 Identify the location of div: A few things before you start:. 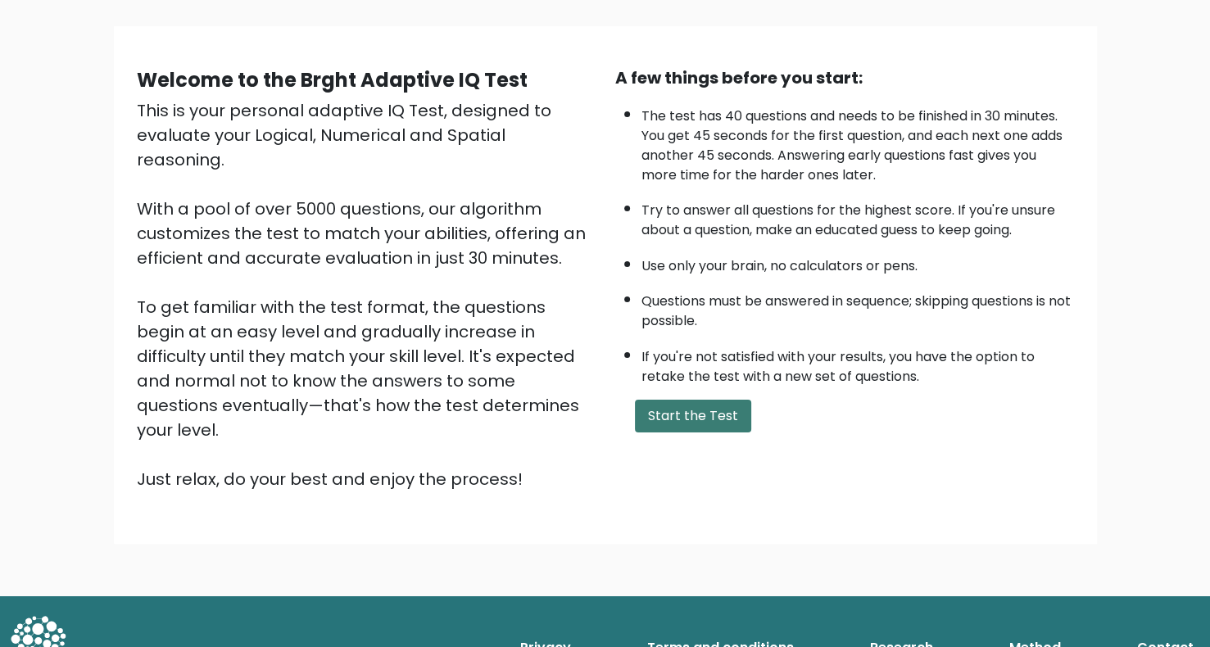
(844, 78).